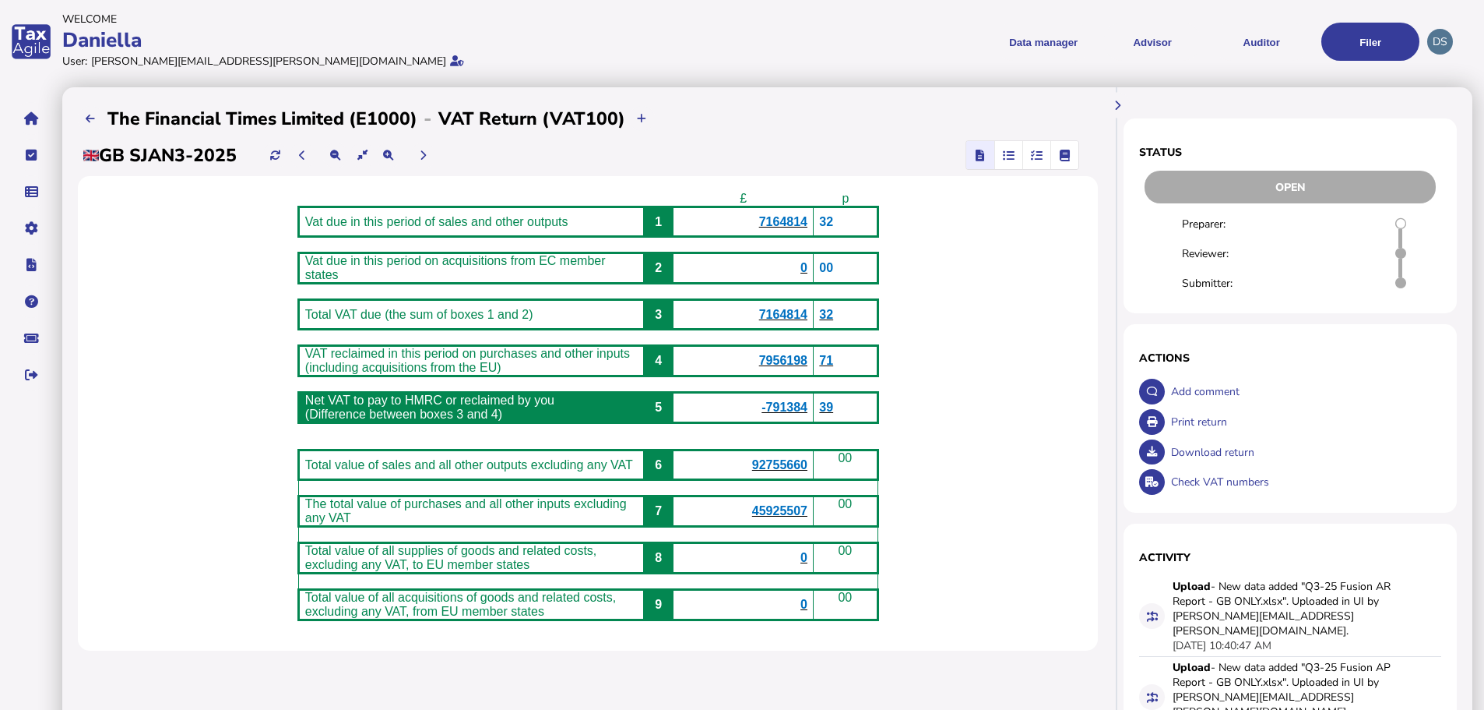  Describe the element at coordinates (1152, 452) in the screenshot. I see `button: Download return` at that location.